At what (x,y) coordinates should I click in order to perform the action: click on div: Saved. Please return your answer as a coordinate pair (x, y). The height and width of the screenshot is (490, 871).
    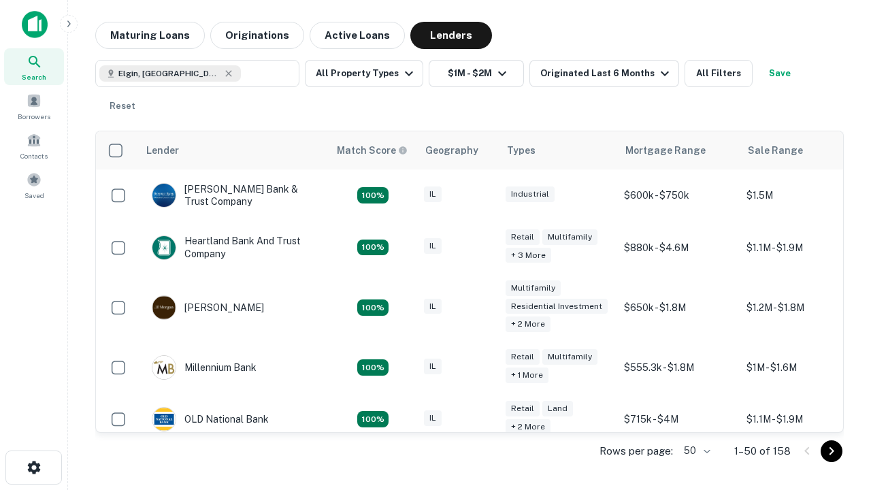
    Looking at the image, I should click on (34, 185).